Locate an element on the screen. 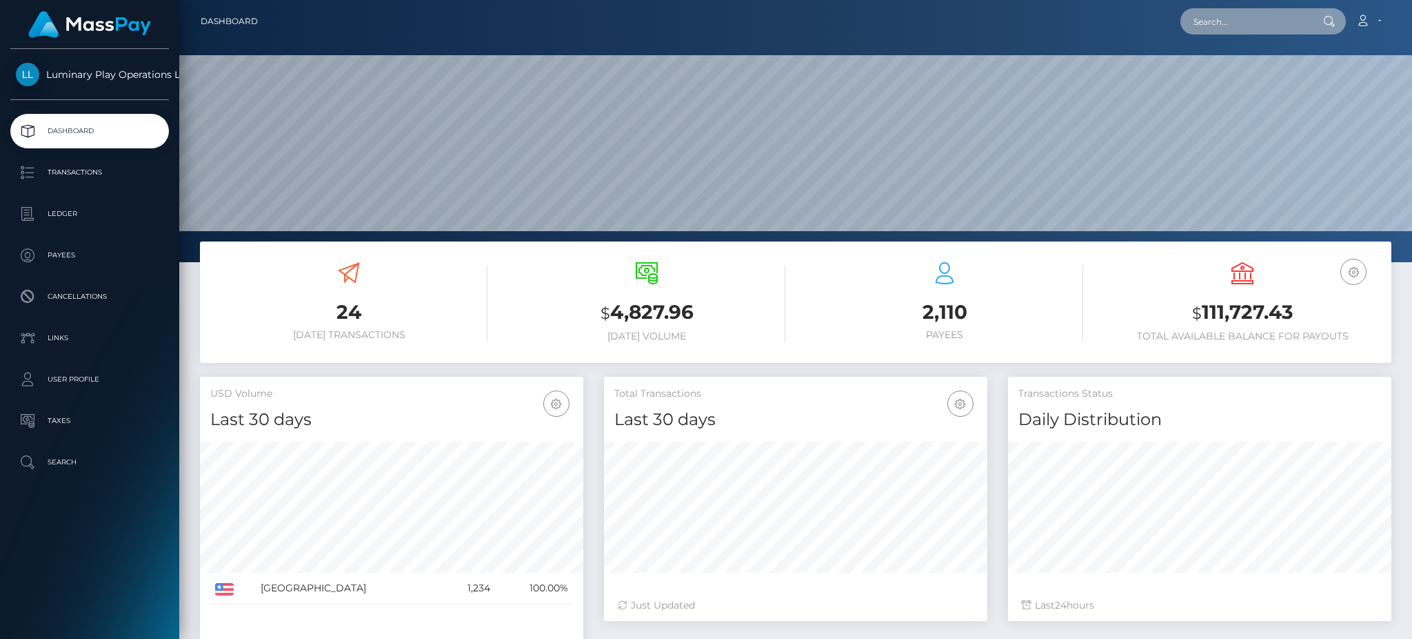  h6: Payees is located at coordinates (945, 334).